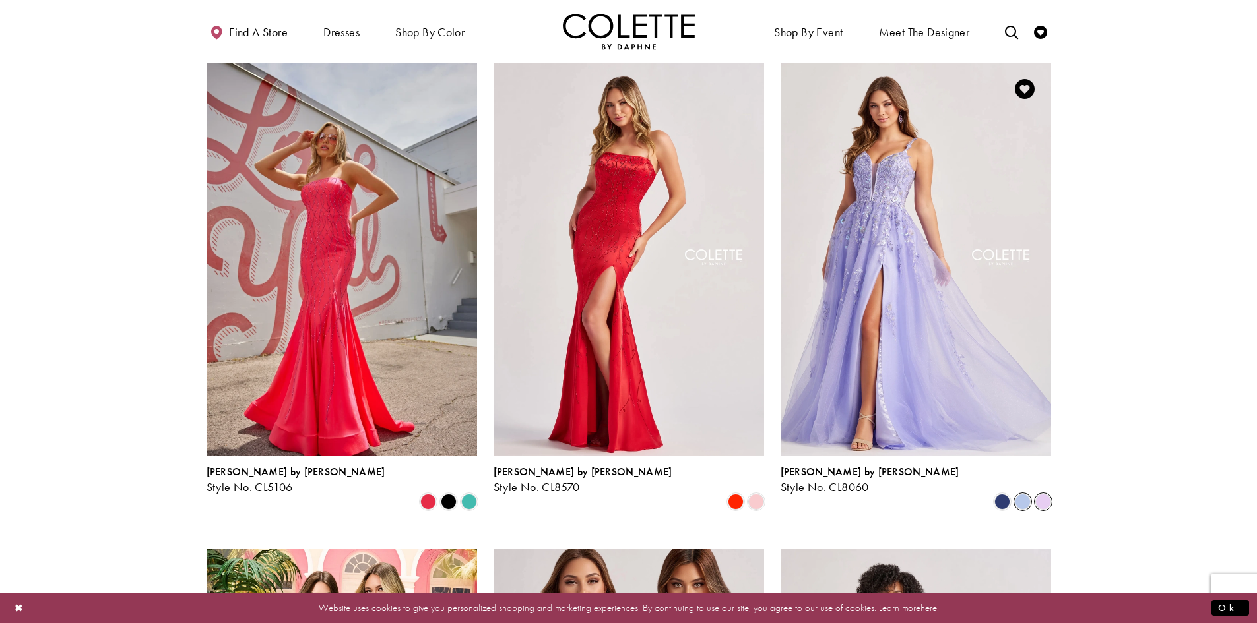 Image resolution: width=1257 pixels, height=623 pixels. What do you see at coordinates (1230, 608) in the screenshot?
I see `button: Submit Dialog` at bounding box center [1230, 608].